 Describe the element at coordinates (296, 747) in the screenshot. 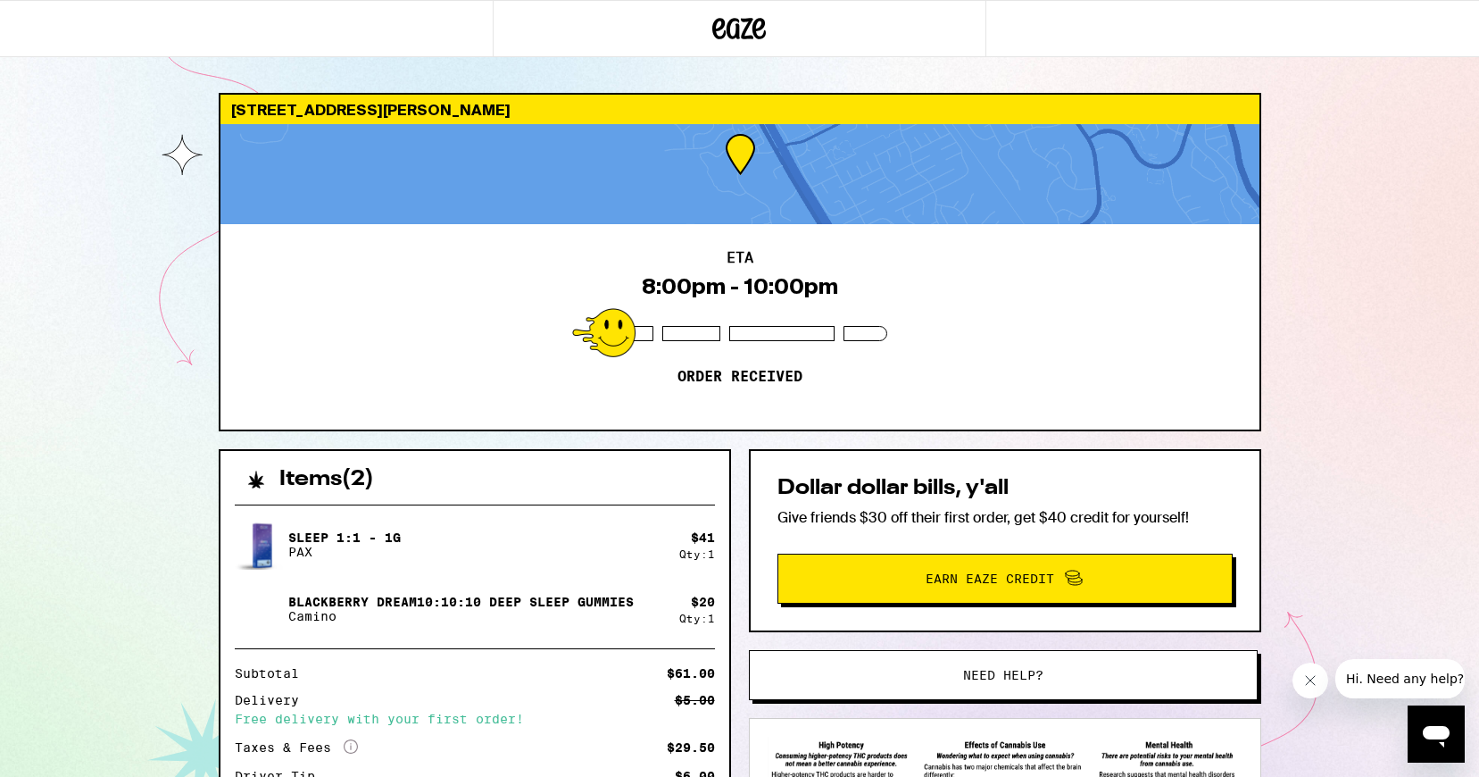

I see `div: Taxes & Fees` at that location.